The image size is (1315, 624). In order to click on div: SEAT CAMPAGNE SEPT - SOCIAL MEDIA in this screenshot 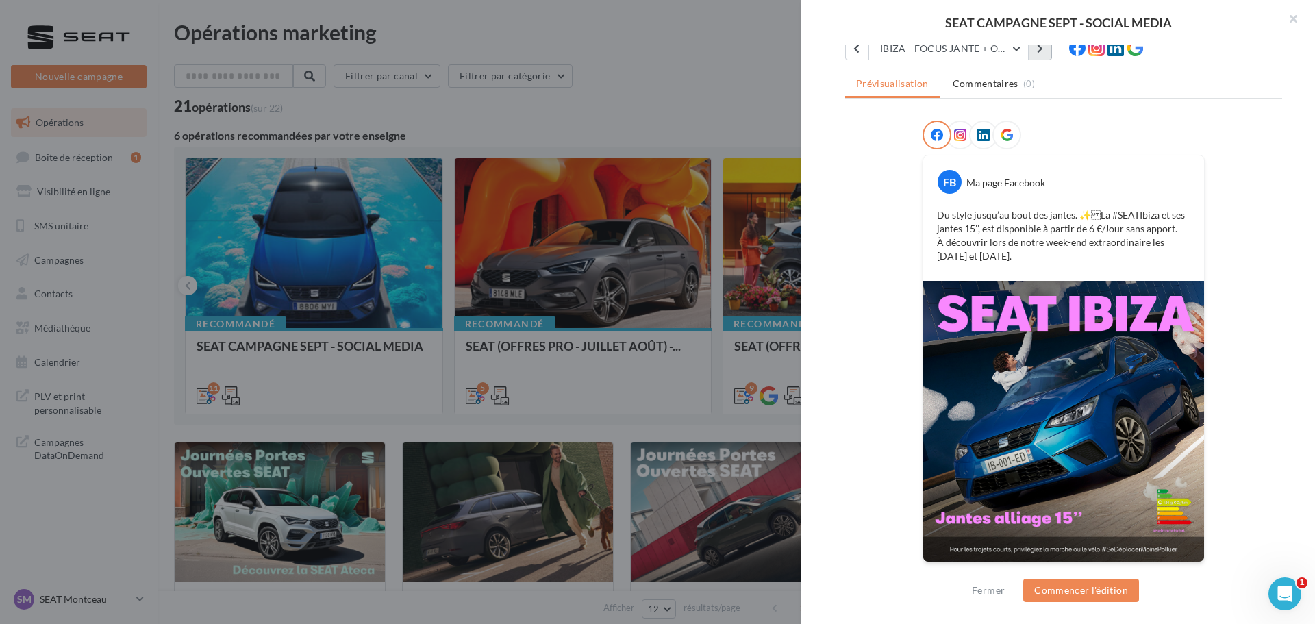, I will do `click(1058, 23)`.